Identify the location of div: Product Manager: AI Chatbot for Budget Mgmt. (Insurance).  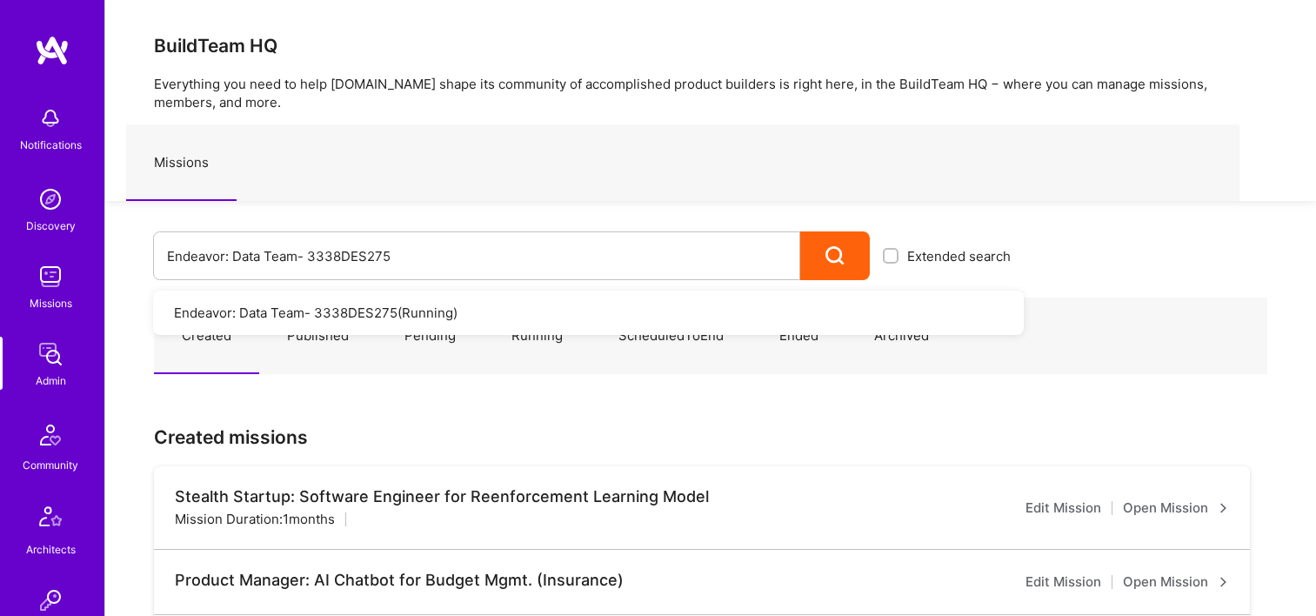
(399, 580).